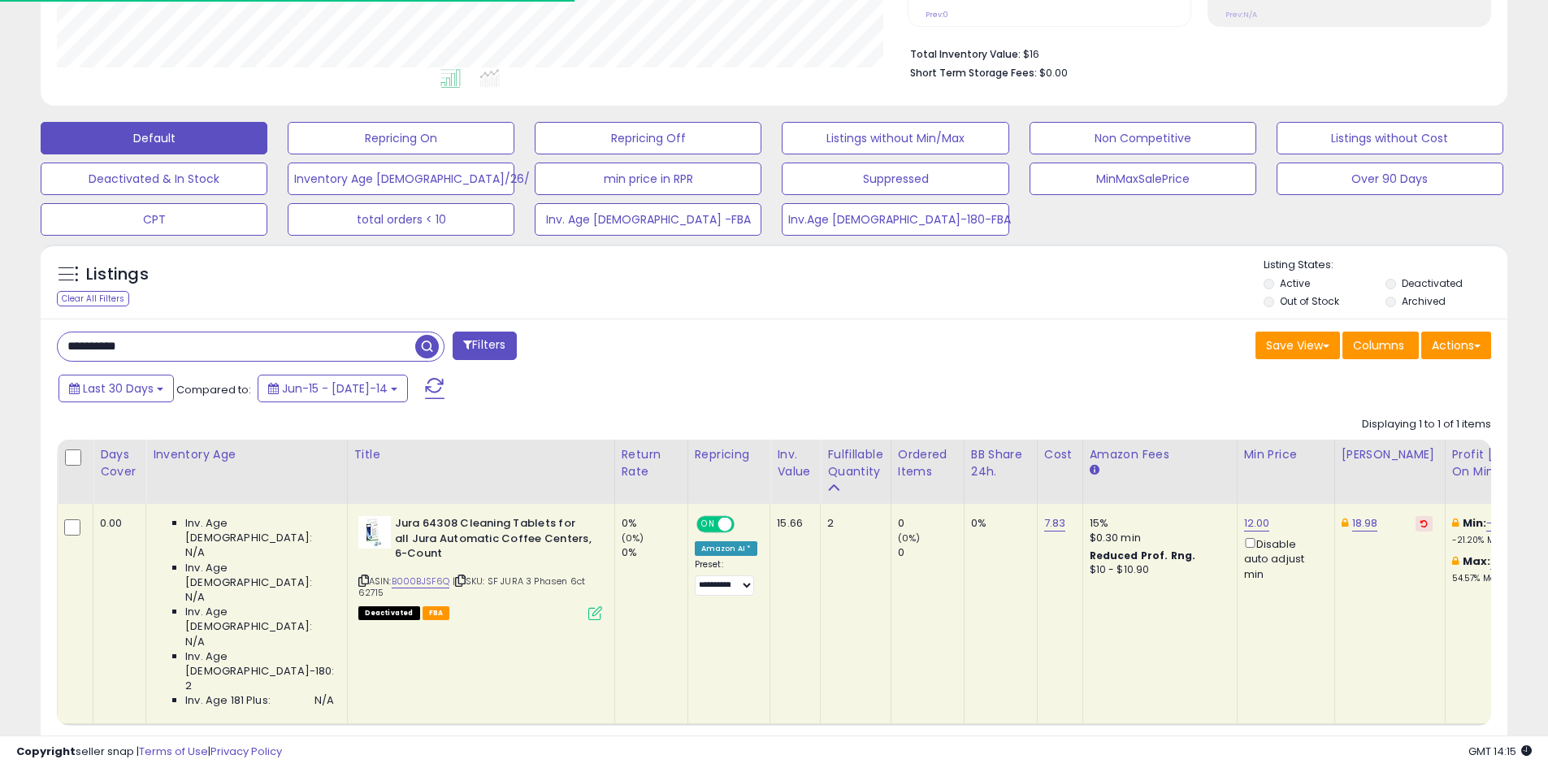 The width and height of the screenshot is (1548, 768). What do you see at coordinates (246, 454) in the screenshot?
I see `div: Inventory Age` at bounding box center [246, 454].